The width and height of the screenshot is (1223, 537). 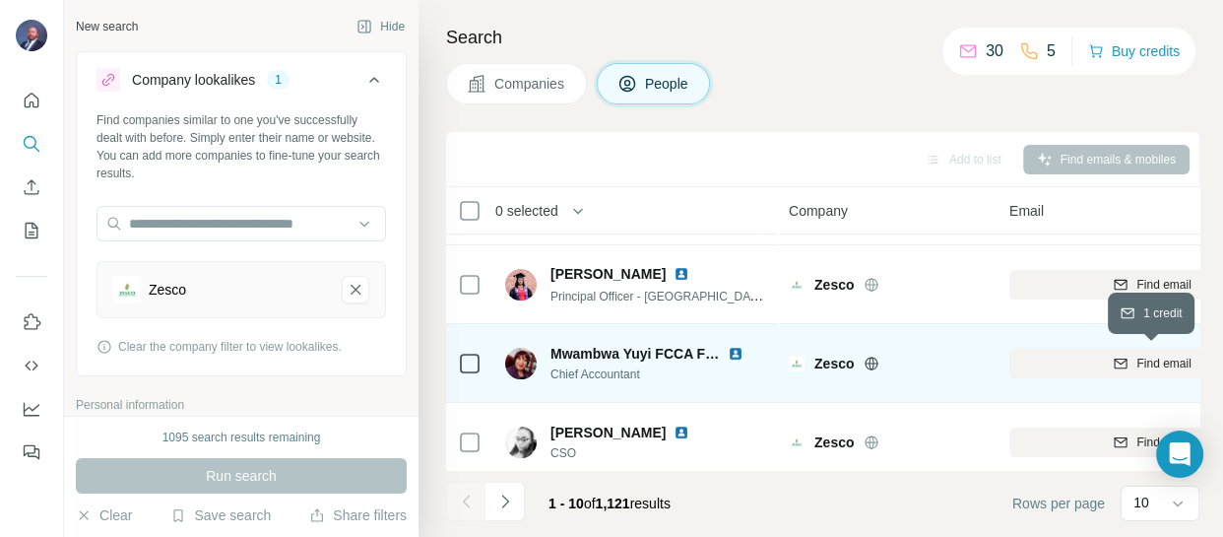 I want to click on div: New search, so click(x=106, y=27).